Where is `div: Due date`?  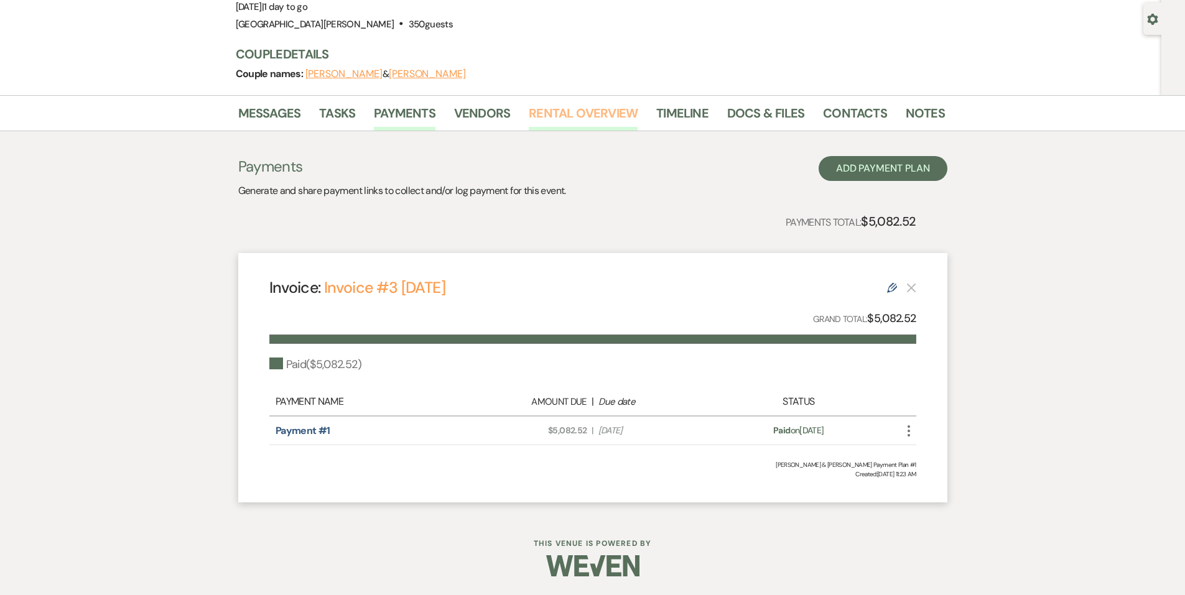
div: Due date is located at coordinates (655, 402).